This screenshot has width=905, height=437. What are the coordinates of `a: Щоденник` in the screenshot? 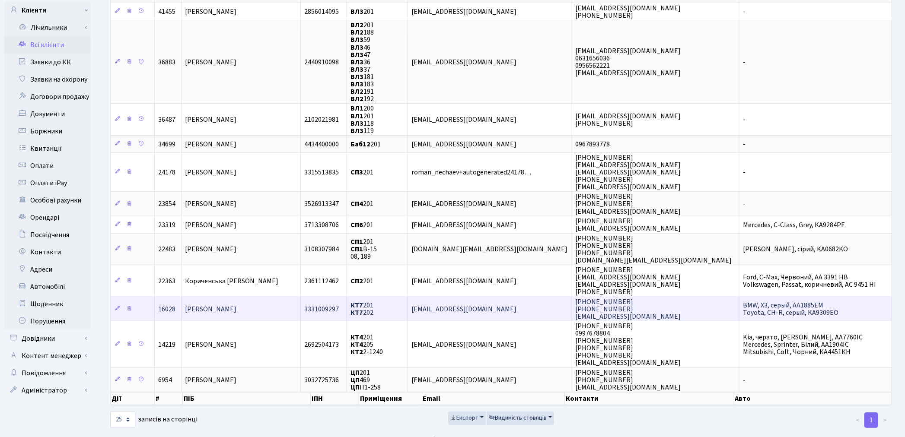 It's located at (48, 304).